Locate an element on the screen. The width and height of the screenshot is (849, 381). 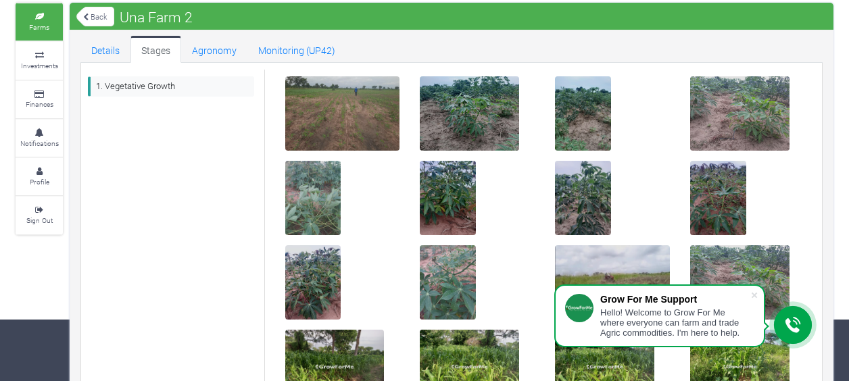
small: Investments is located at coordinates (39, 66).